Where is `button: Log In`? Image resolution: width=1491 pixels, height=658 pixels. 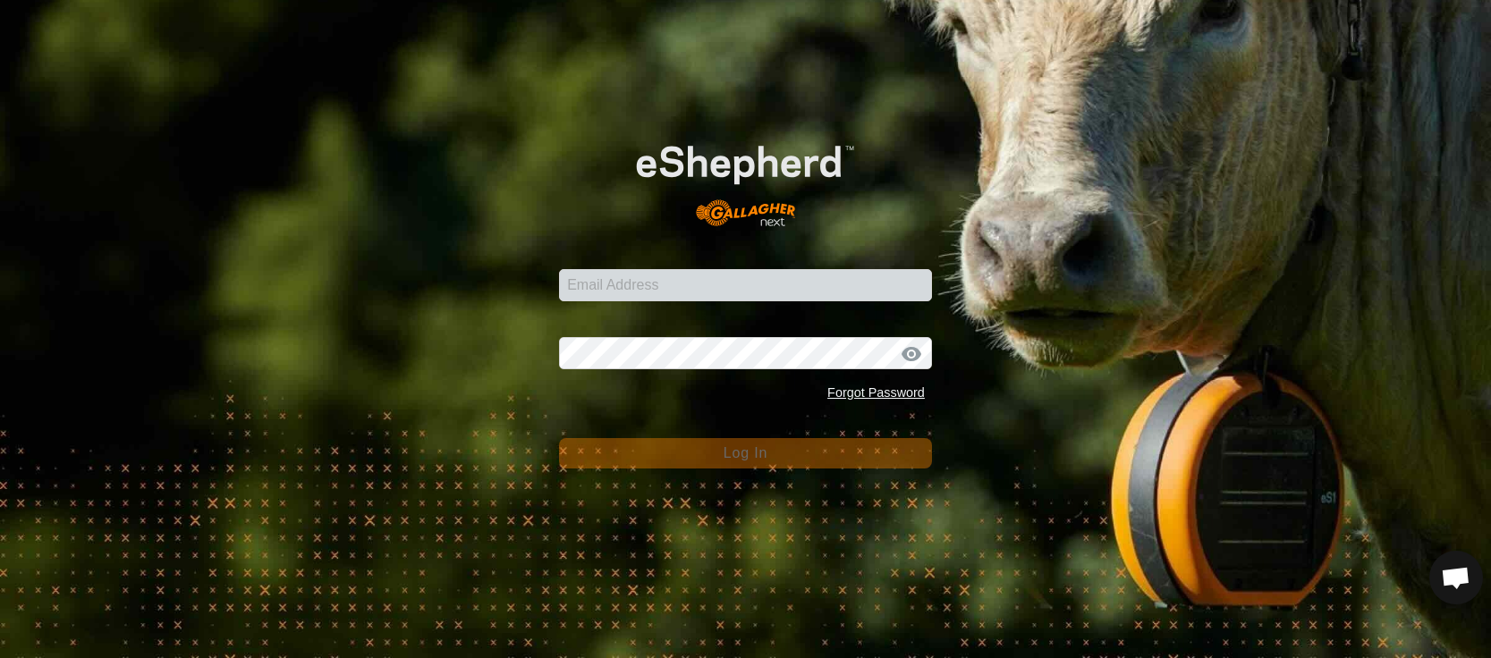 button: Log In is located at coordinates (745, 453).